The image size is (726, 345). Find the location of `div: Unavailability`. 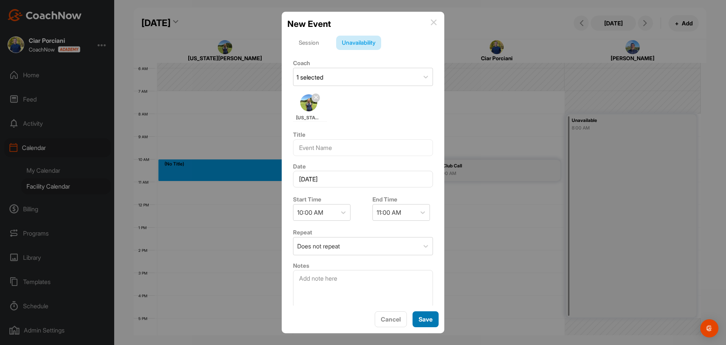

div: Unavailability is located at coordinates (359, 43).